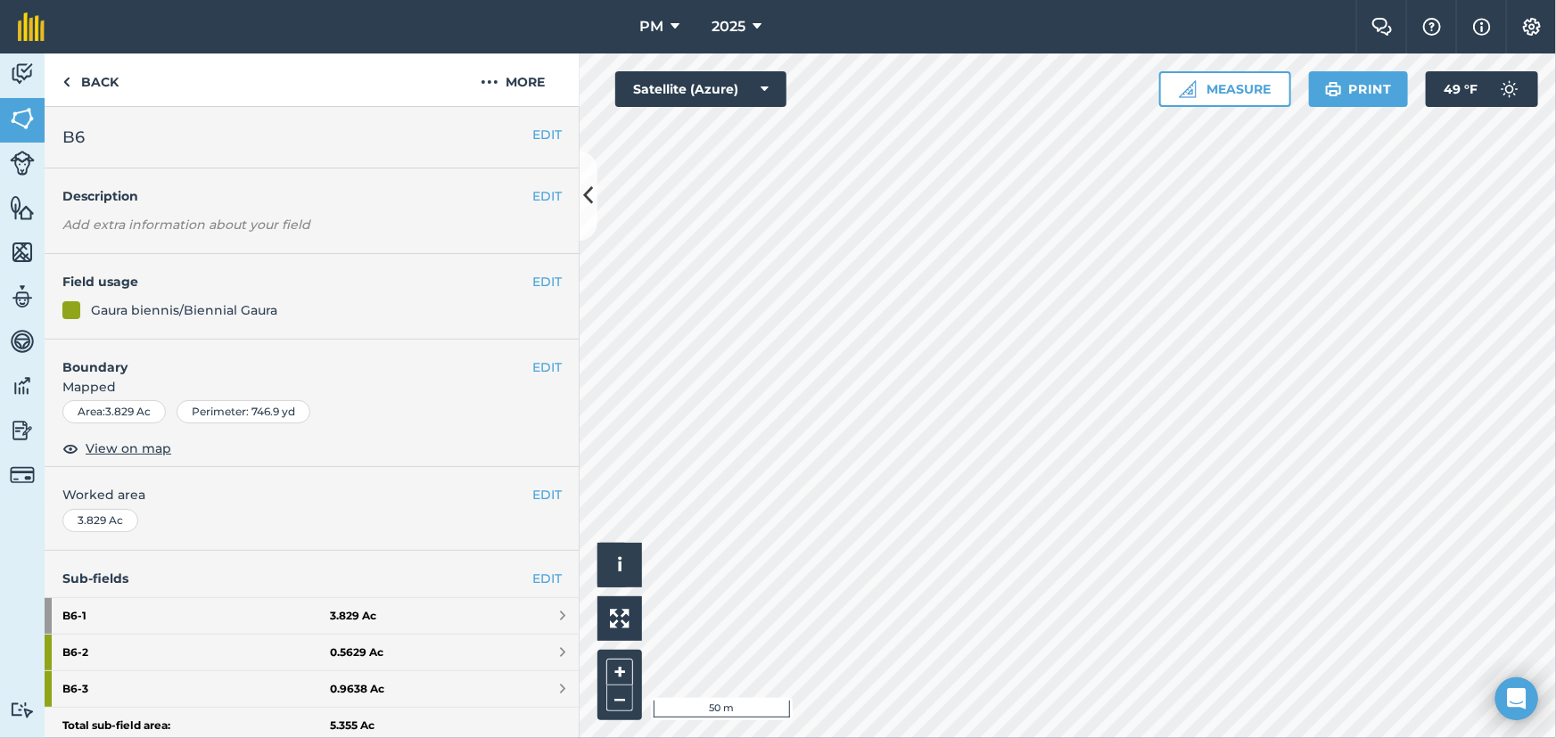 This screenshot has height=738, width=1556. Describe the element at coordinates (1382, 27) in the screenshot. I see `img: Two speech bubbles overlapping with the left bubble in the forefront` at that location.